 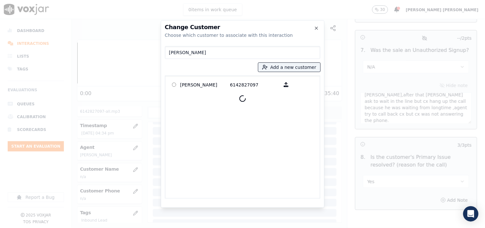 What do you see at coordinates (243, 35) in the screenshot?
I see `div: Choose which customer to associate with this interaction` at bounding box center [243, 35].